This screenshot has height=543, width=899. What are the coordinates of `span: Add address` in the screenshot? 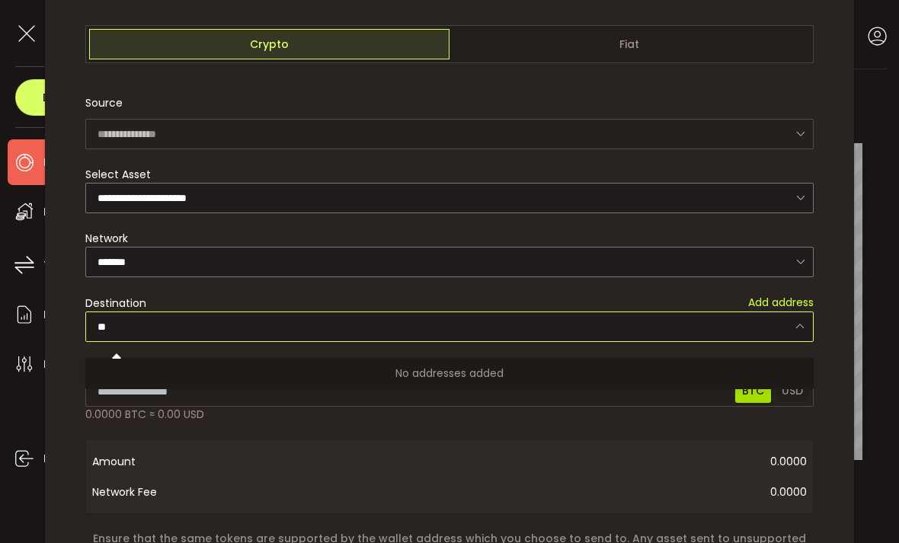 It's located at (781, 303).